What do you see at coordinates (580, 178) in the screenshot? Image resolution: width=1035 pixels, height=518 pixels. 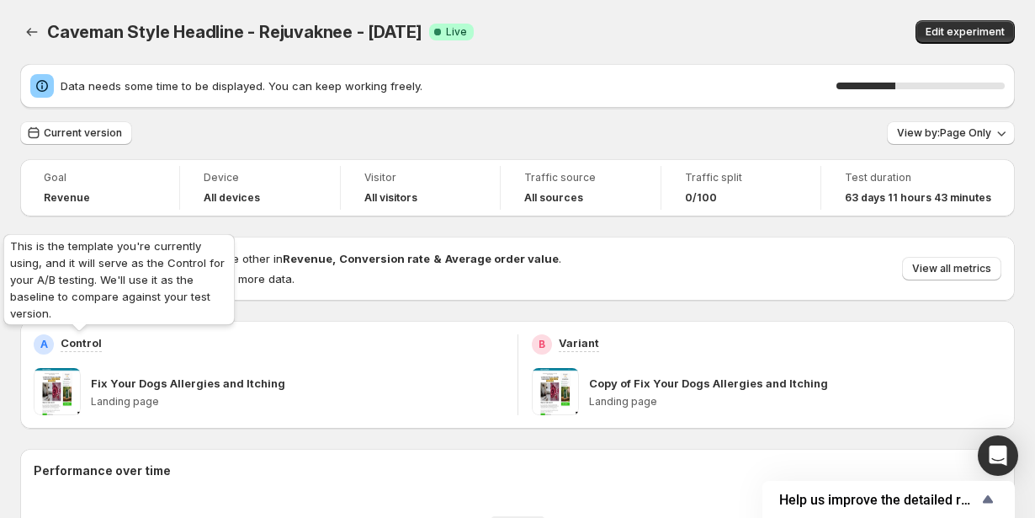 I see `span: Traffic source` at bounding box center [580, 178].